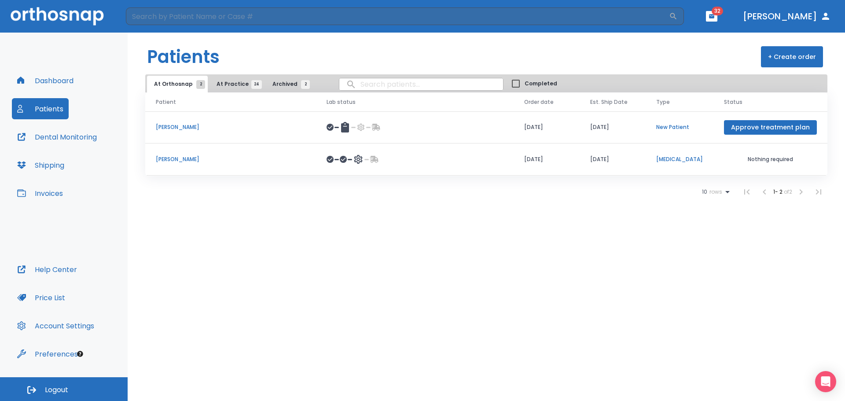 The image size is (845, 401). What do you see at coordinates (397, 16) in the screenshot?
I see `input: Search by Patient Name or Case #` at bounding box center [397, 16].